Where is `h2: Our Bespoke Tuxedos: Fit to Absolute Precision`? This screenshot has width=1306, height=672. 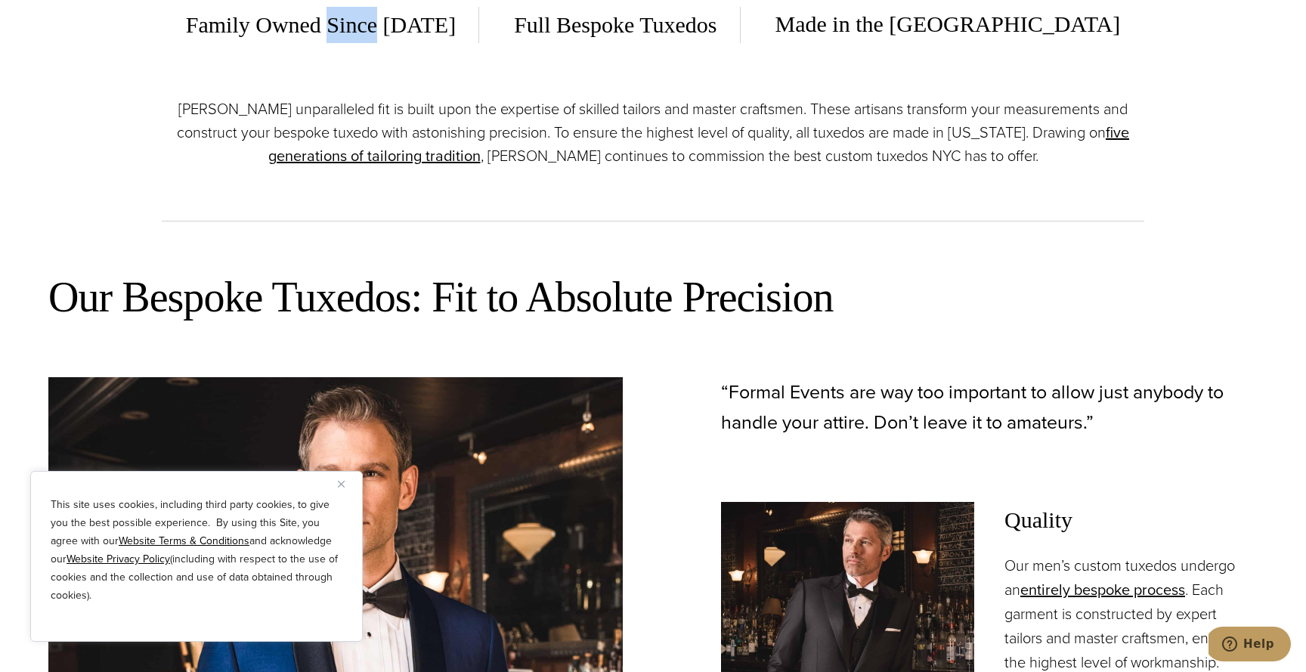
h2: Our Bespoke Tuxedos: Fit to Absolute Precision is located at coordinates (653, 297).